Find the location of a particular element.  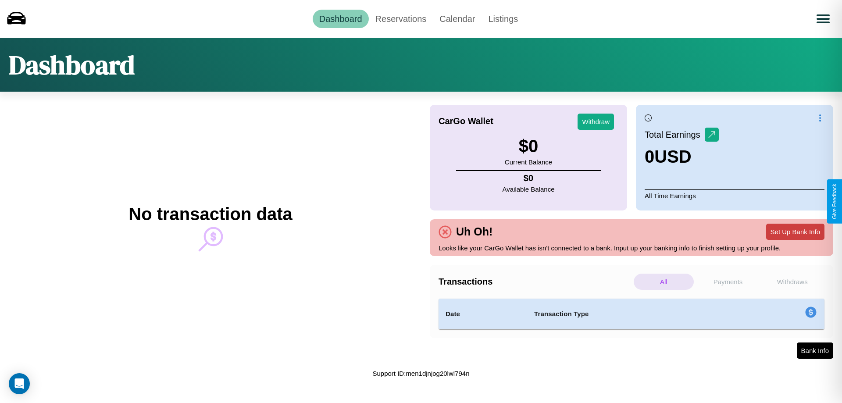

p: Current Balance is located at coordinates (528, 162).